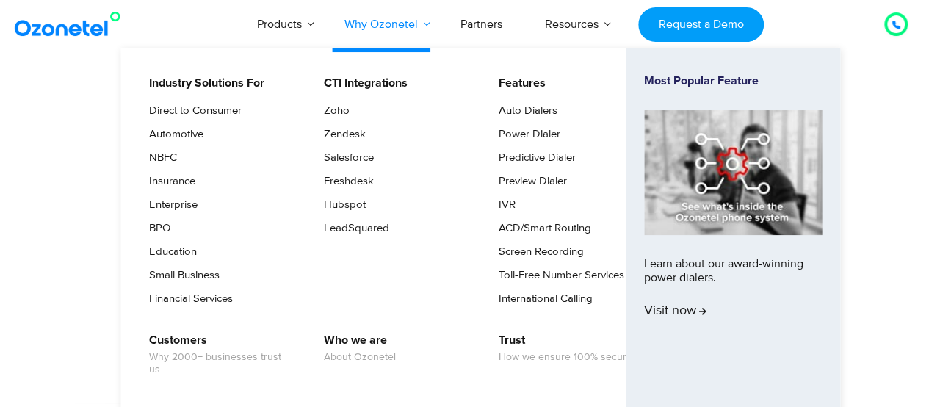 Image resolution: width=929 pixels, height=407 pixels. I want to click on div: Customer Experiences, so click(465, 167).